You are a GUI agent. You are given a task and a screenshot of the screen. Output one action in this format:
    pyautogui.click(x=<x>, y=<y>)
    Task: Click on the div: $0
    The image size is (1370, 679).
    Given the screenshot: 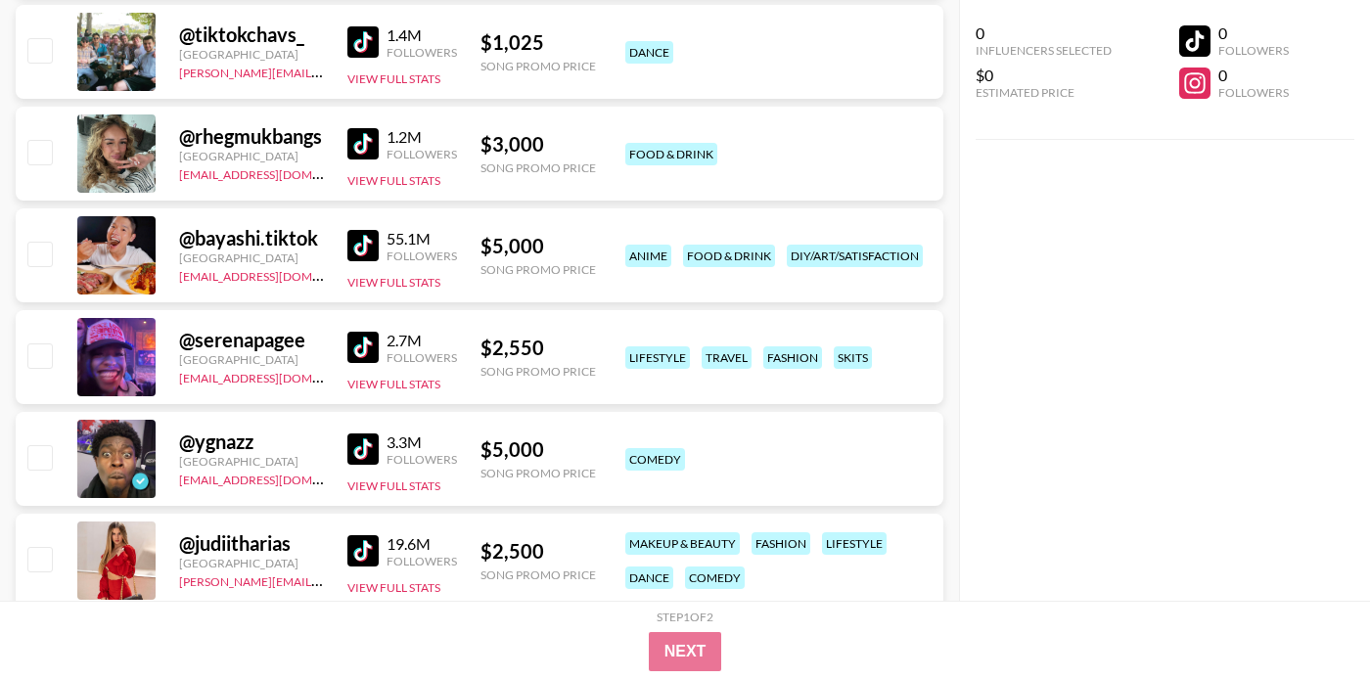 What is the action you would take?
    pyautogui.click(x=1043, y=75)
    